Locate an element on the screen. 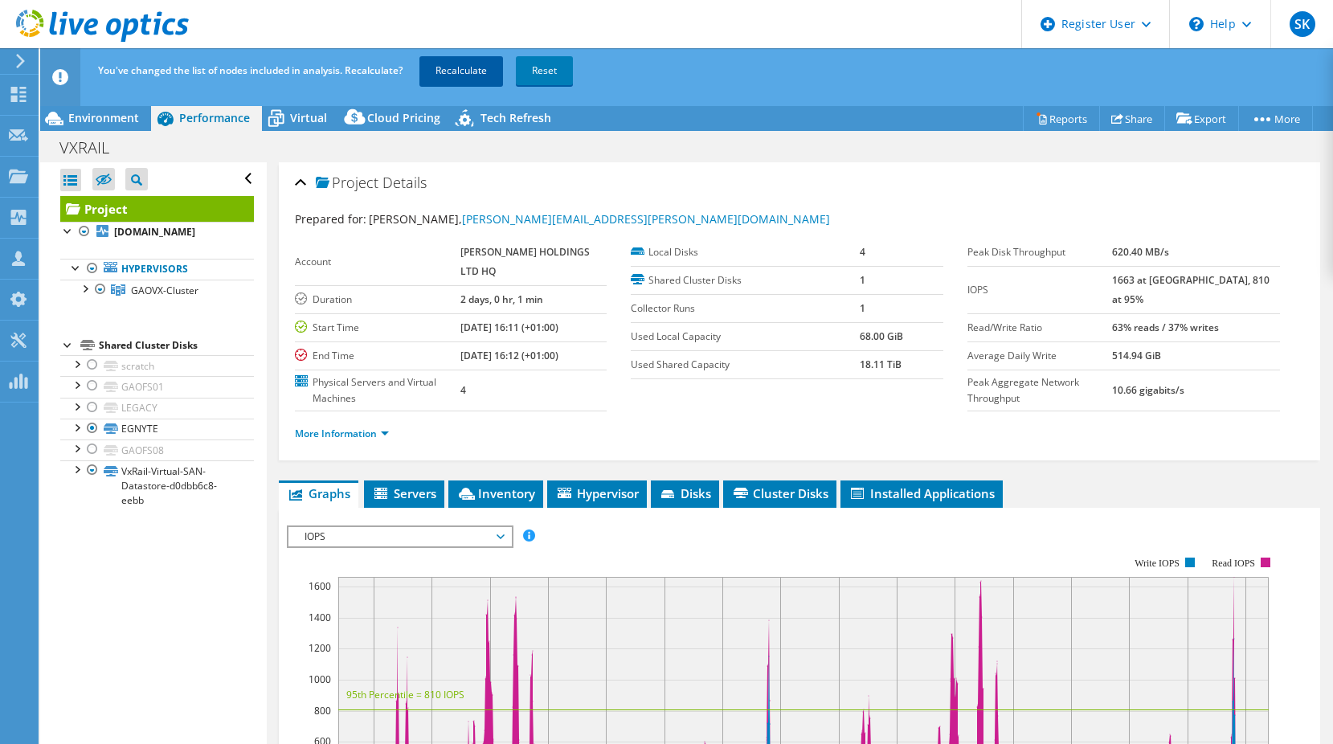 The width and height of the screenshot is (1333, 744). b: 68.00 GiB is located at coordinates (881, 336).